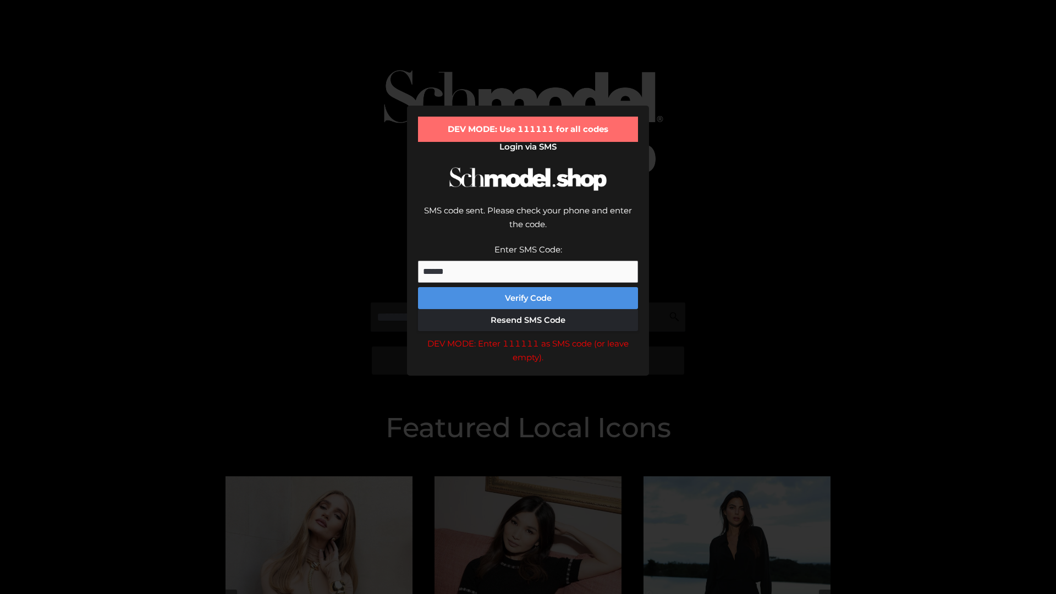 The height and width of the screenshot is (594, 1056). I want to click on label: Enter SMS Code:, so click(528, 249).